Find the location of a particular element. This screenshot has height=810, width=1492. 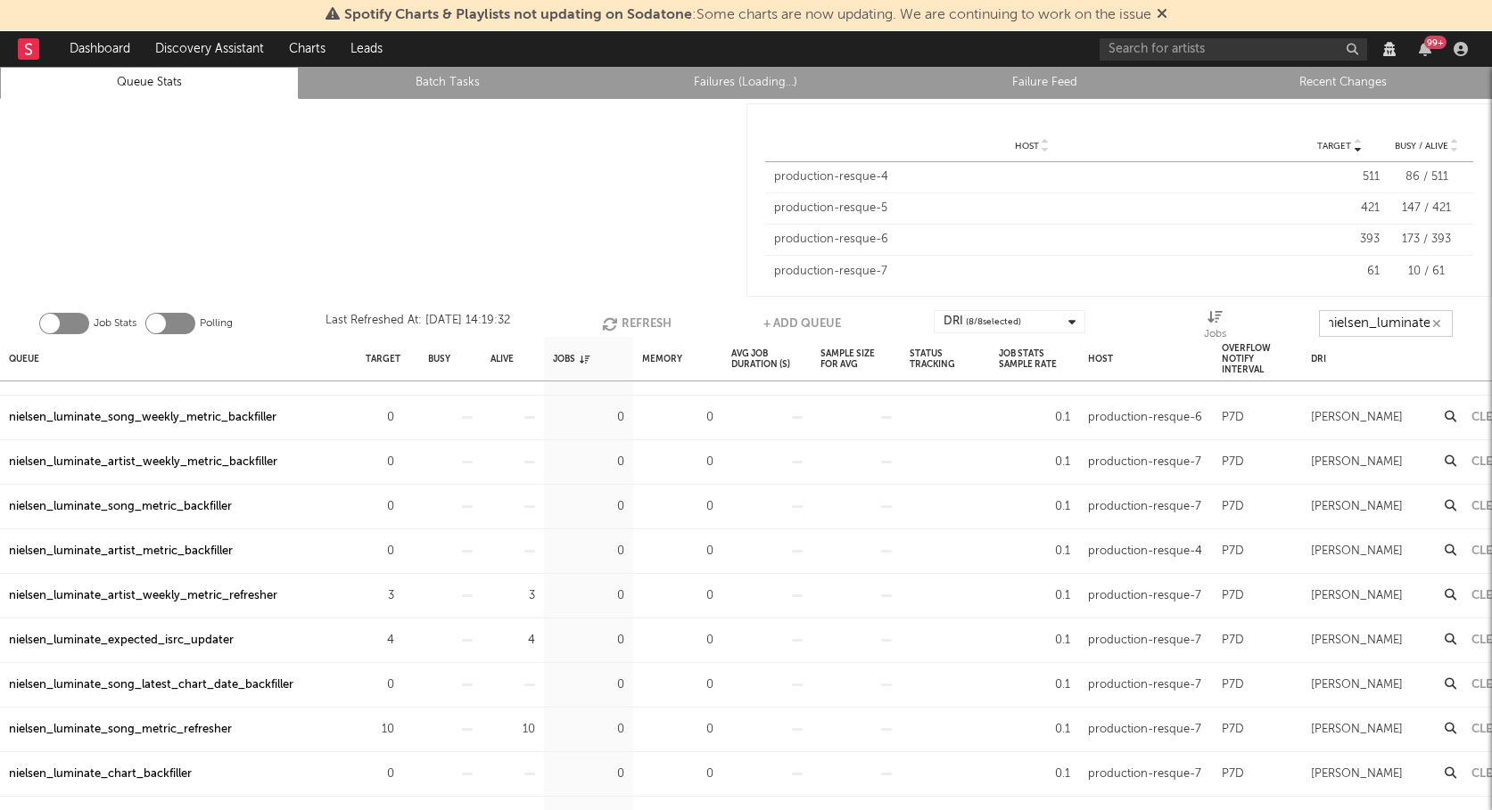

a: nielsen_luminate_song_metric_backfiller is located at coordinates (120, 507).